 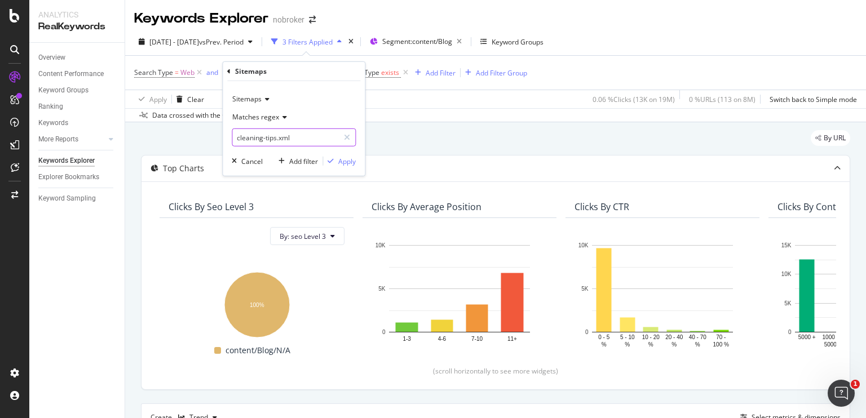 I want to click on span: exists, so click(x=390, y=72).